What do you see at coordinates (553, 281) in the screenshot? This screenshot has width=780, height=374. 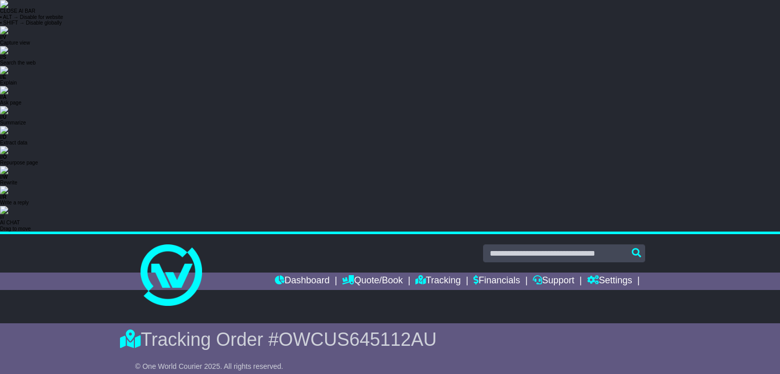 I see `a: Support` at bounding box center [553, 281].